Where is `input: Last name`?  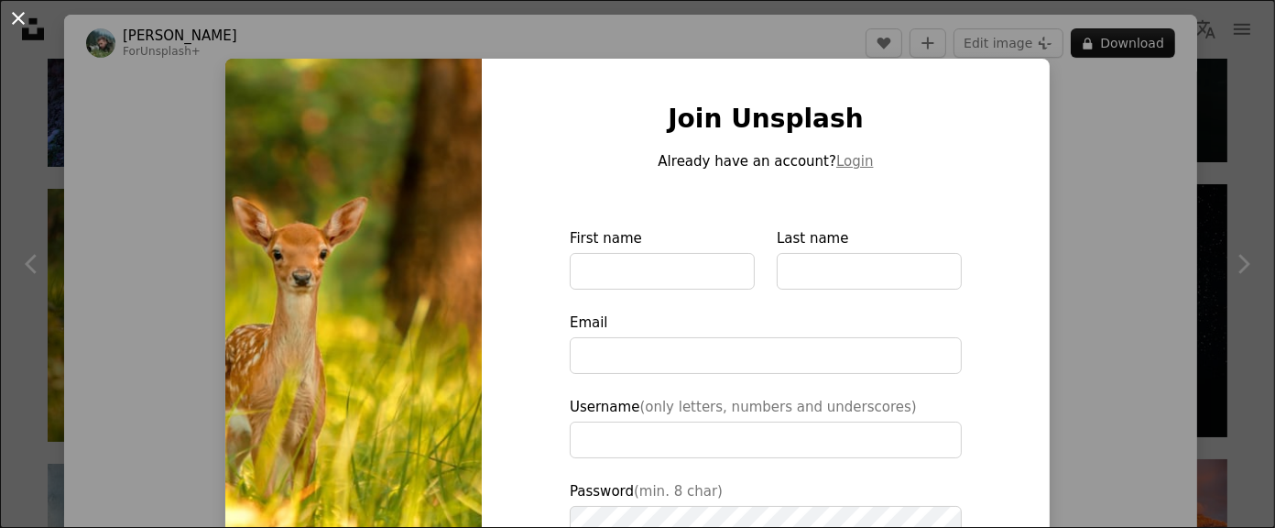 input: Last name is located at coordinates (869, 271).